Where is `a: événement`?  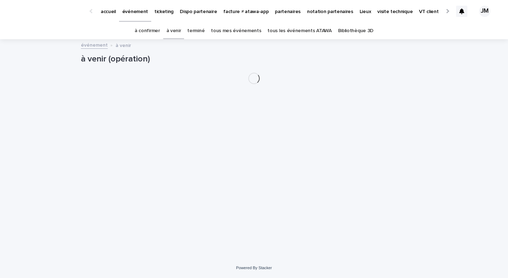 a: événement is located at coordinates (94, 45).